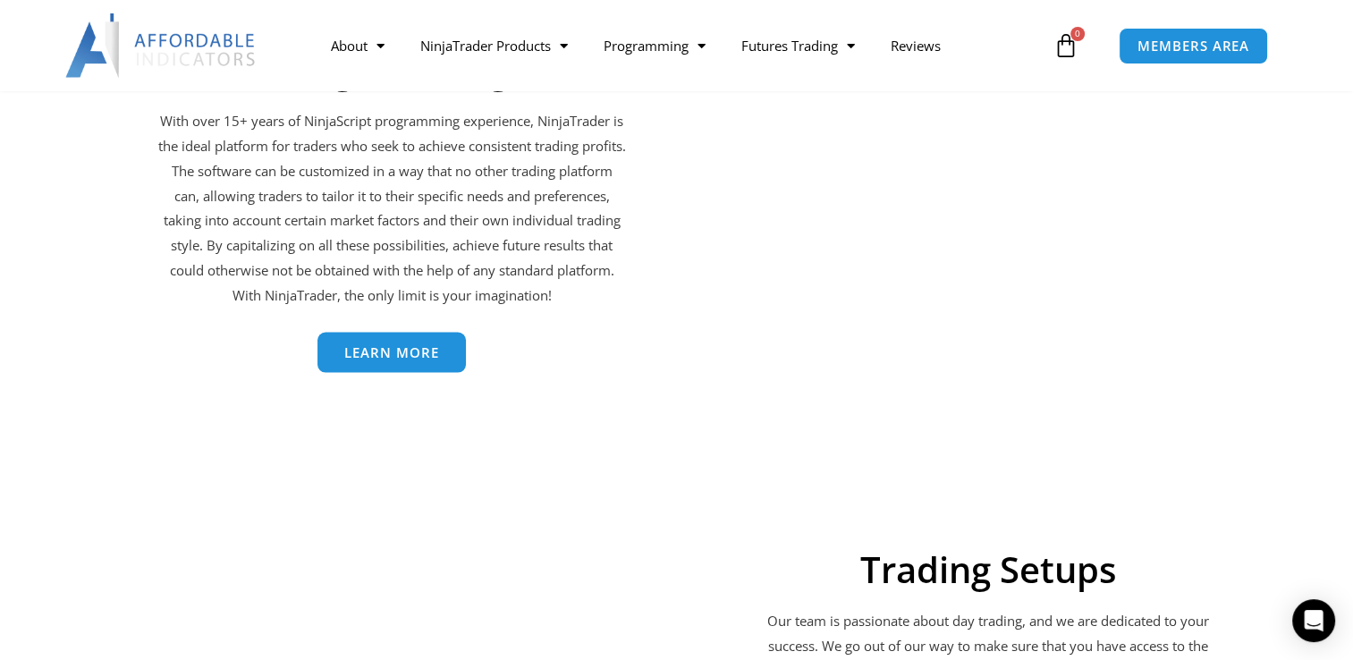  What do you see at coordinates (1193, 46) in the screenshot?
I see `span: MEMBERS AREA` at bounding box center [1193, 46].